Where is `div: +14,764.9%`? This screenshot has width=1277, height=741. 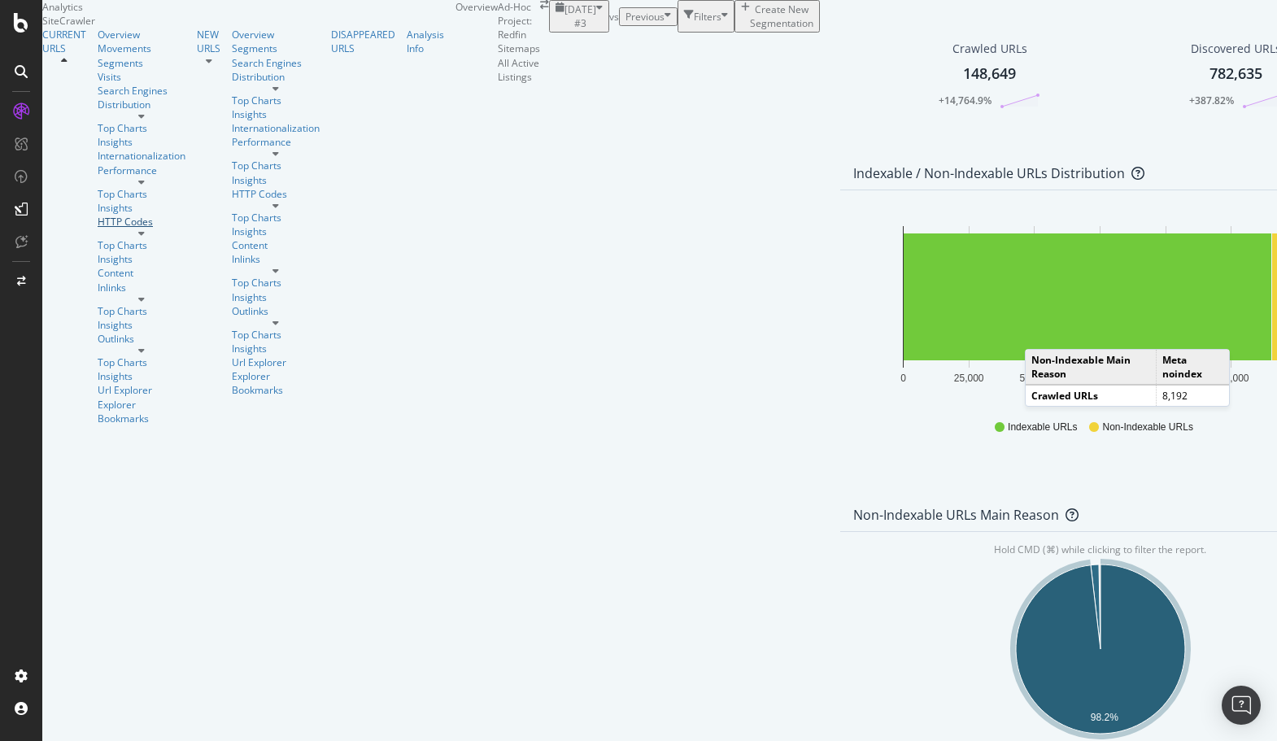
div: +14,764.9% is located at coordinates (965, 100).